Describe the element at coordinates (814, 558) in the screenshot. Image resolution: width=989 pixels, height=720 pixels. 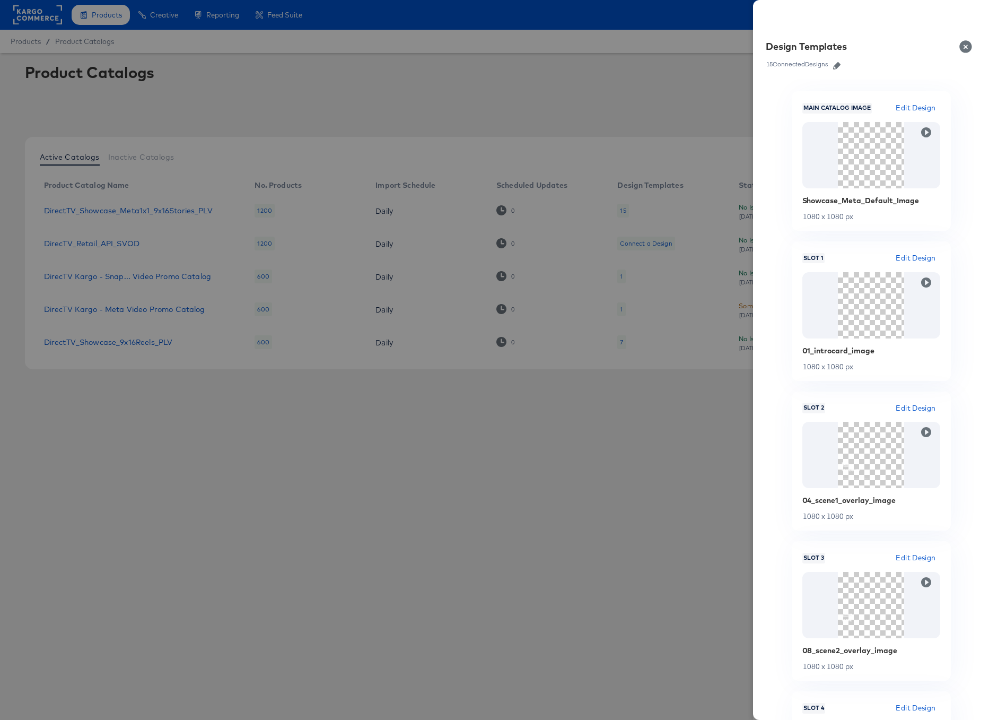
I see `span: Slot 3` at that location.